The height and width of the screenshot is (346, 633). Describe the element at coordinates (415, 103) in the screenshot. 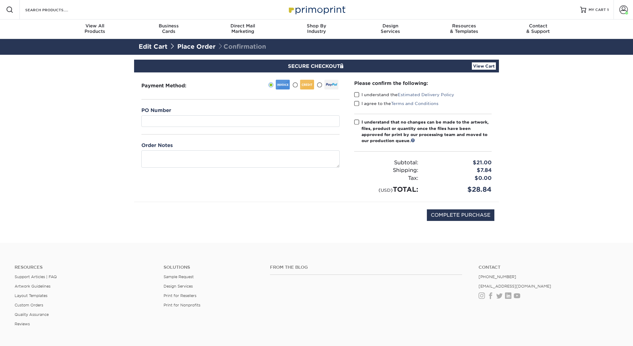

I see `a: Terms and Conditions` at that location.